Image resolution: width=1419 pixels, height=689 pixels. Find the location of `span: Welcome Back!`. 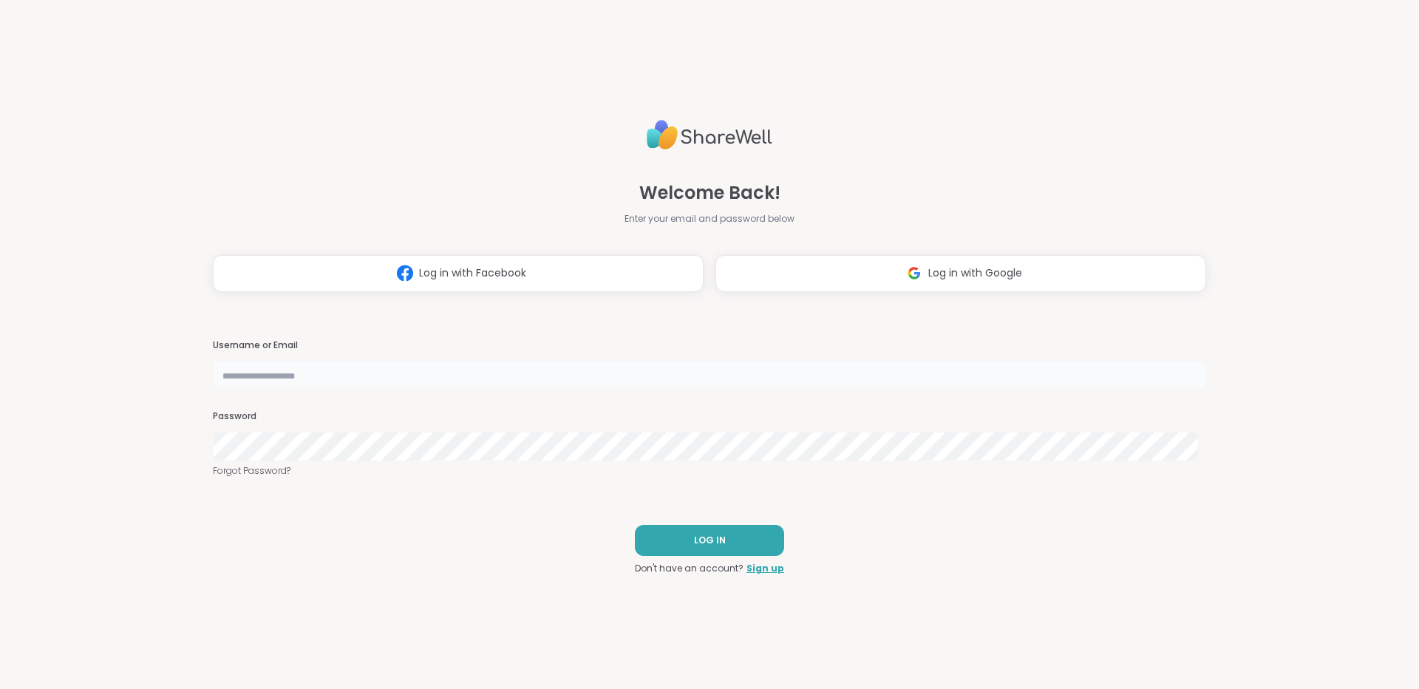

span: Welcome Back! is located at coordinates (710, 193).